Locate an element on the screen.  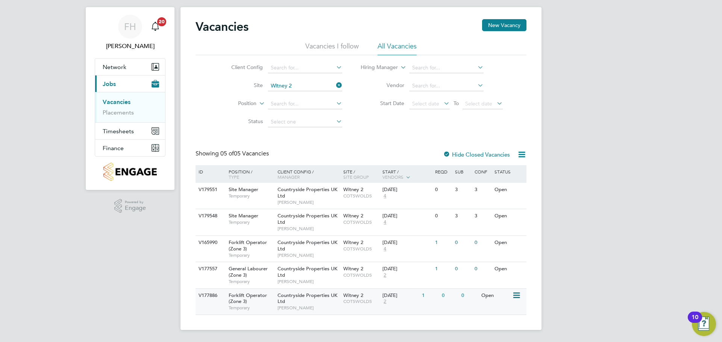
span: Engage is located at coordinates (135, 208).